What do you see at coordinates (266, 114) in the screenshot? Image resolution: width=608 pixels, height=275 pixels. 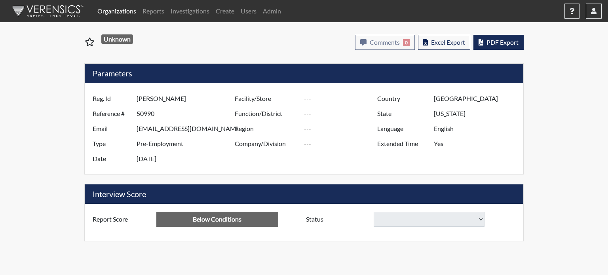 I see `label: Function/District` at bounding box center [266, 114].